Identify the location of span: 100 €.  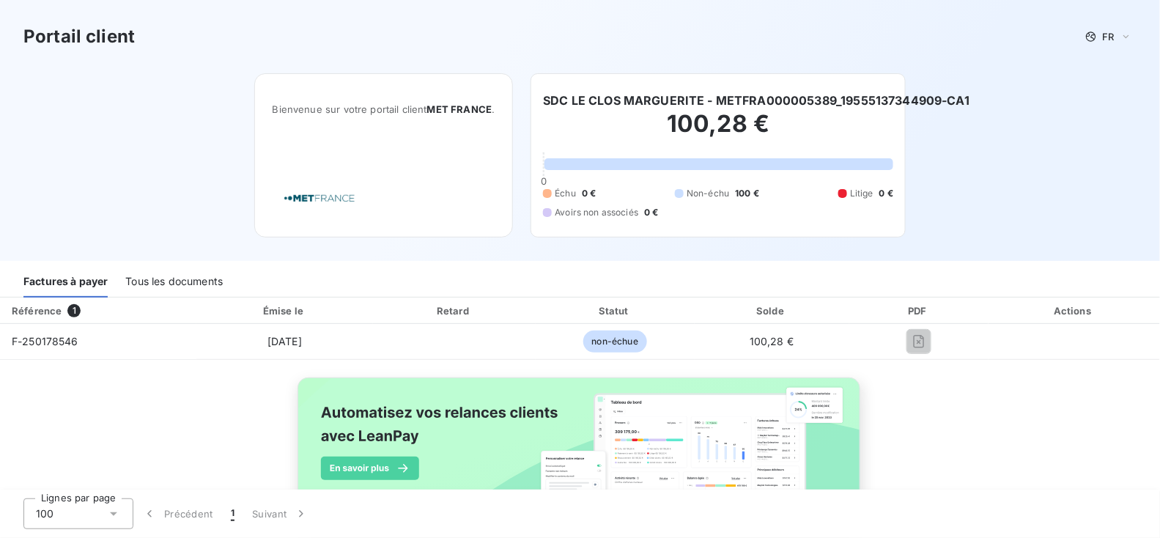
(747, 193).